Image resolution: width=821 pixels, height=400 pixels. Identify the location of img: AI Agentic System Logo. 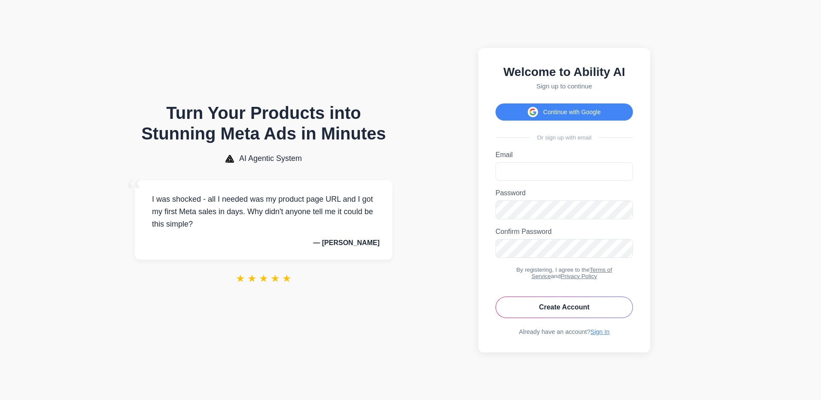
(230, 159).